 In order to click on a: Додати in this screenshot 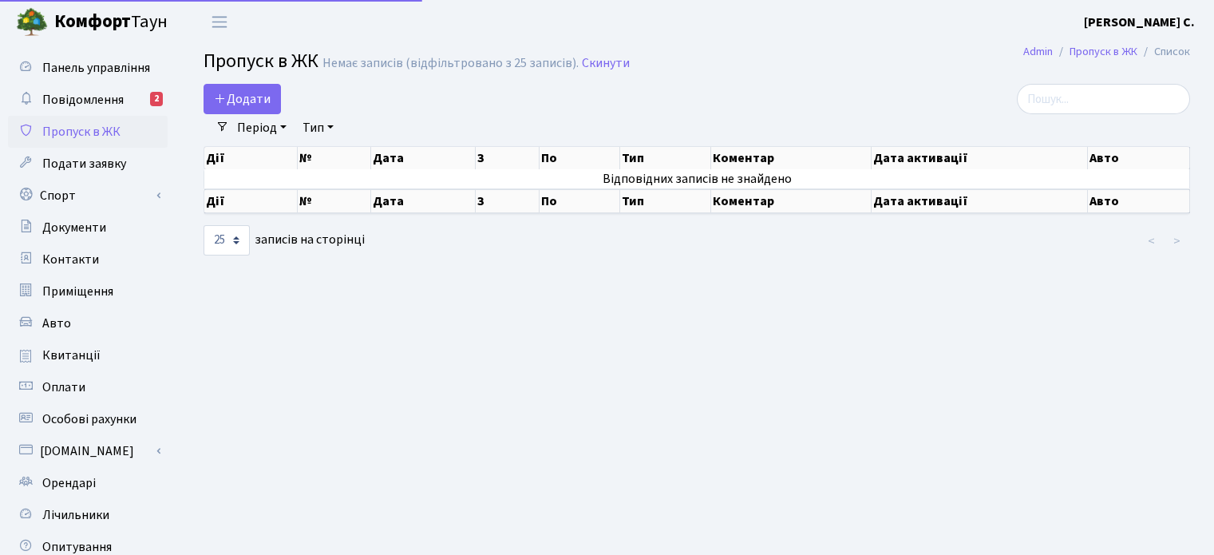, I will do `click(242, 99)`.